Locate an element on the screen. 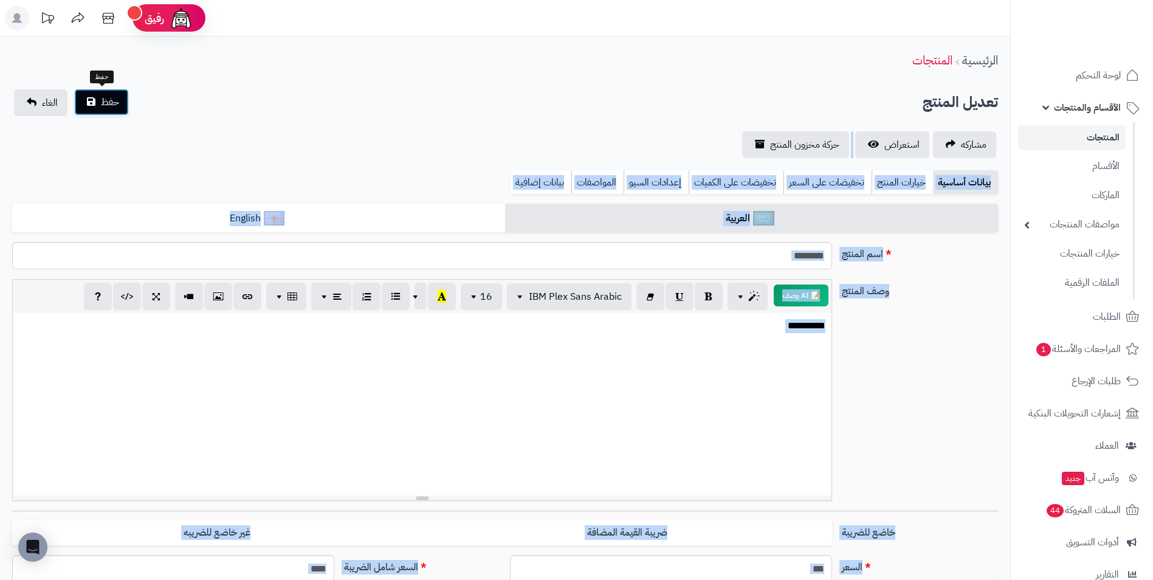 The image size is (1153, 580). img: English is located at coordinates (274, 218).